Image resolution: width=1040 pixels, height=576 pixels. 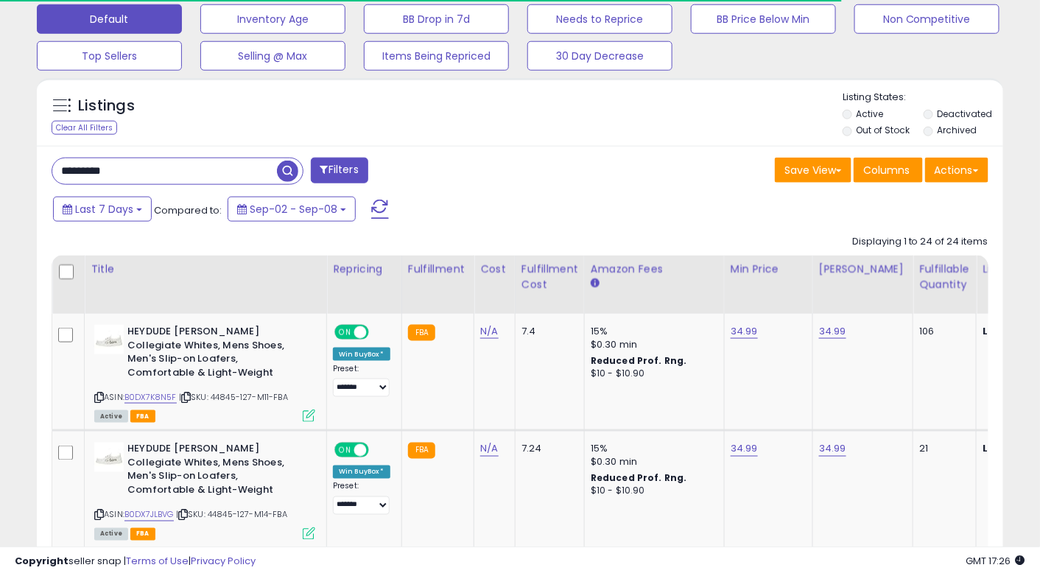 I want to click on div: Amazon Fees, so click(x=654, y=269).